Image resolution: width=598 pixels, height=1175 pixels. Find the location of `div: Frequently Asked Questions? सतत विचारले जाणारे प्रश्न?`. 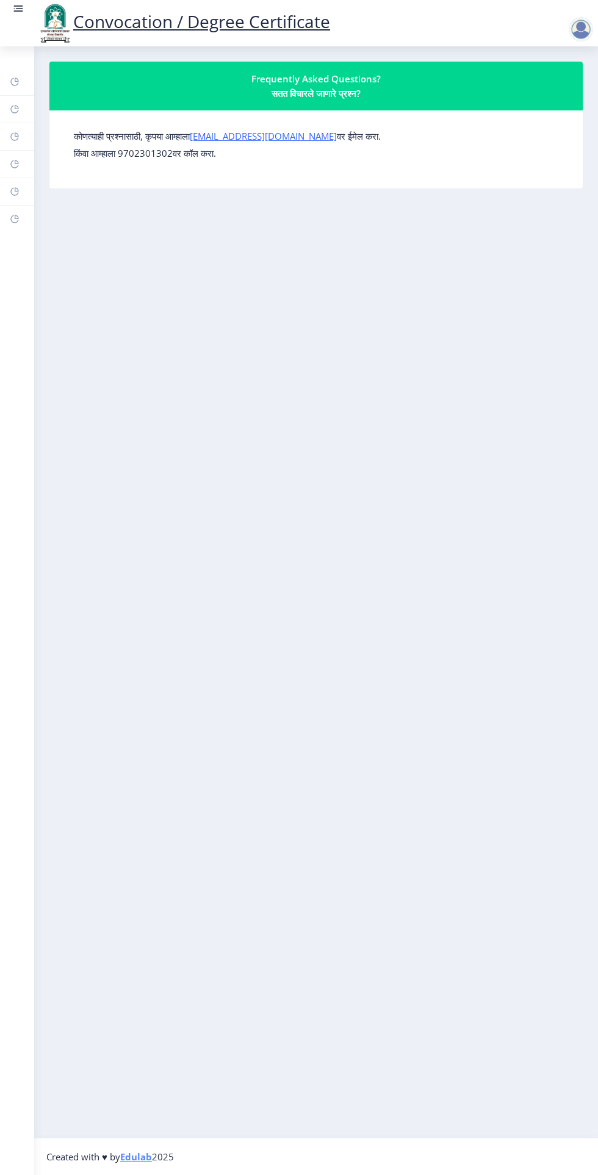

div: Frequently Asked Questions? सतत विचारले जाणारे प्रश्न? is located at coordinates (316, 86).